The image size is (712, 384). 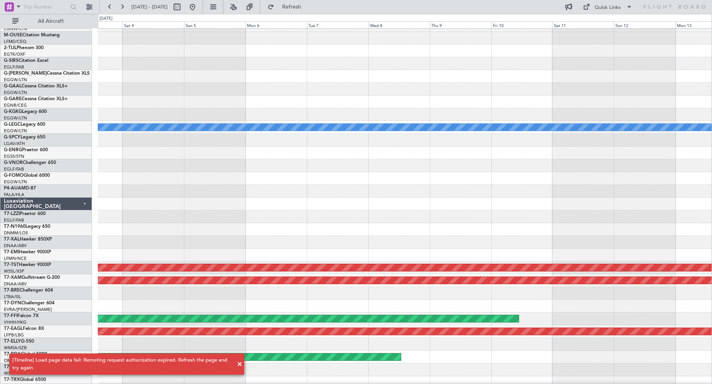 What do you see at coordinates (14, 194) in the screenshot?
I see `a: FALA/HLA` at bounding box center [14, 194].